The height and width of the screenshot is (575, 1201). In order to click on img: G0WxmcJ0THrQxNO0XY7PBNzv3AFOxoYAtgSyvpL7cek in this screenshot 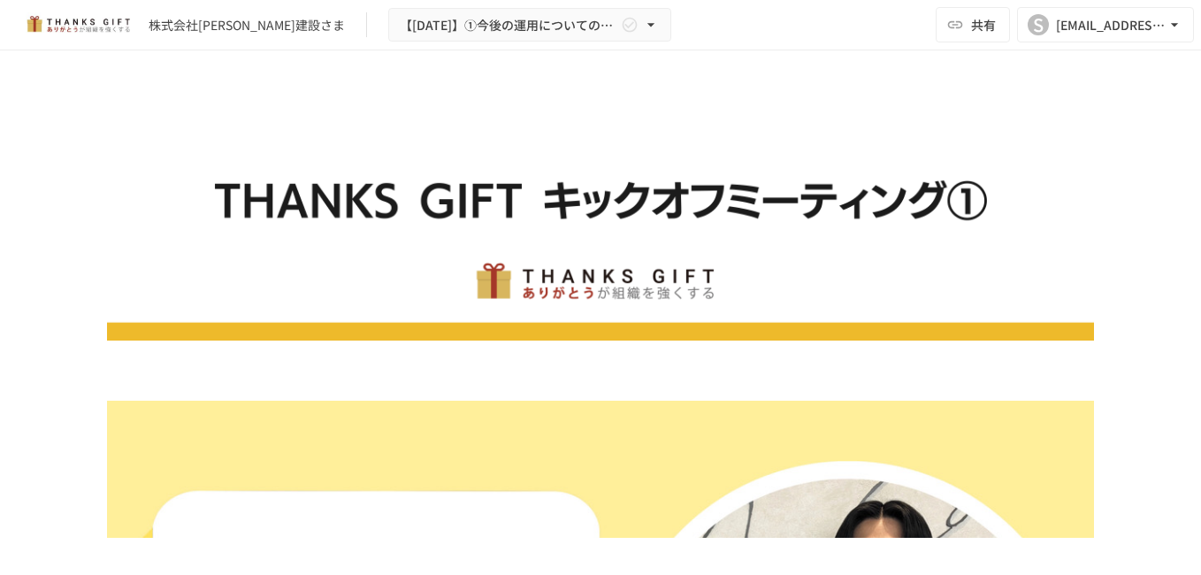, I will do `click(600, 217)`.